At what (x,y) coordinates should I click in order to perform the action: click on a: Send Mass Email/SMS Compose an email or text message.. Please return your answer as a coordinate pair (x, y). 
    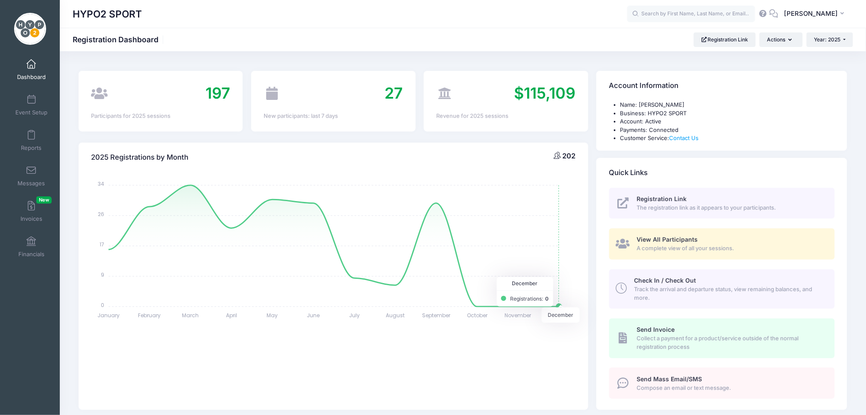
    Looking at the image, I should click on (722, 383).